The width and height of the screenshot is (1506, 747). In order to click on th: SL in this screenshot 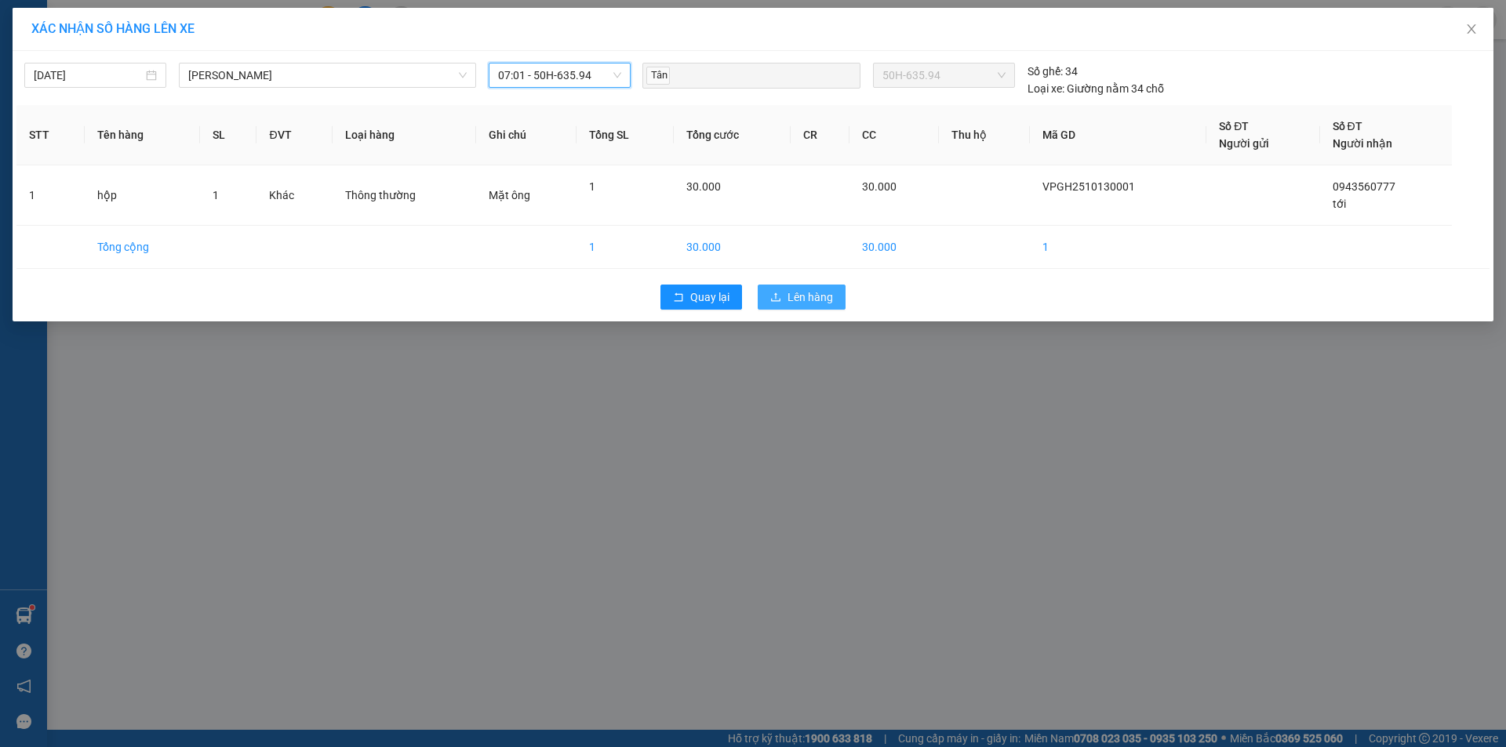, I will do `click(228, 135)`.